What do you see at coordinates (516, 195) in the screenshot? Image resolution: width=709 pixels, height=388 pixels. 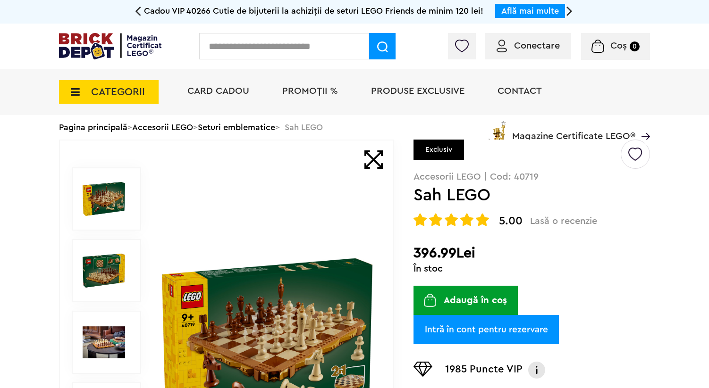 I see `h1: Sah LEGO` at bounding box center [516, 195].